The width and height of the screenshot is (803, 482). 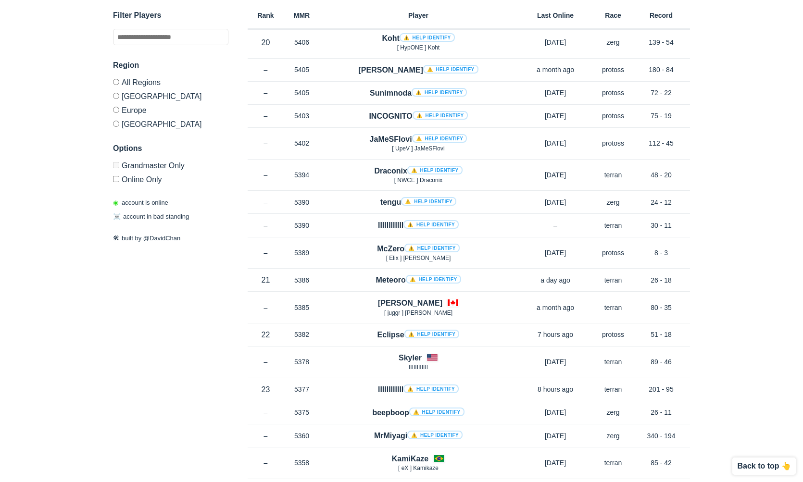 What do you see at coordinates (661, 280) in the screenshot?
I see `p: 26 - 18` at bounding box center [661, 280].